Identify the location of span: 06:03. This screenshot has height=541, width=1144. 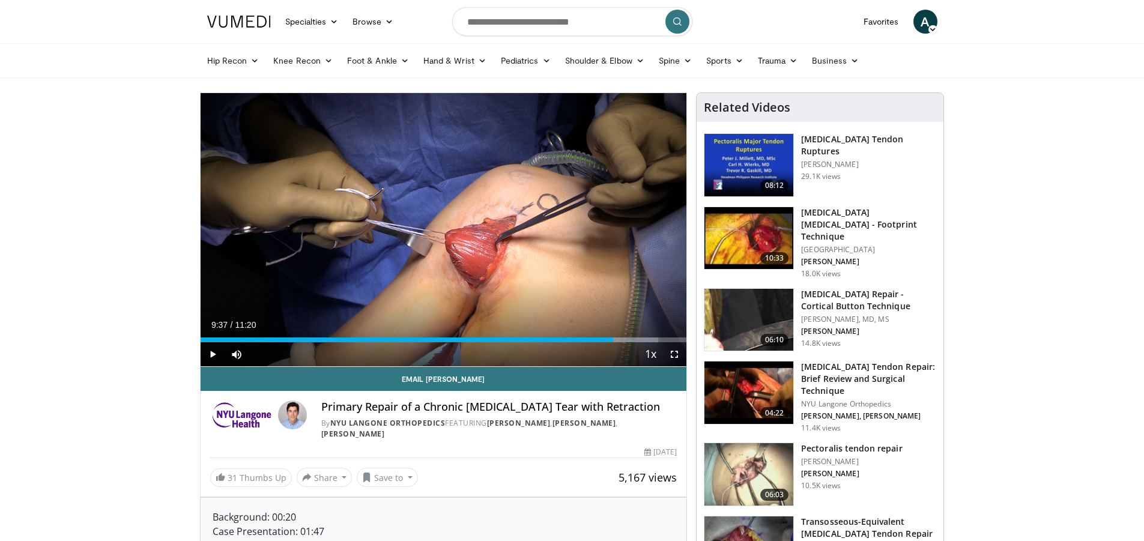
(775, 495).